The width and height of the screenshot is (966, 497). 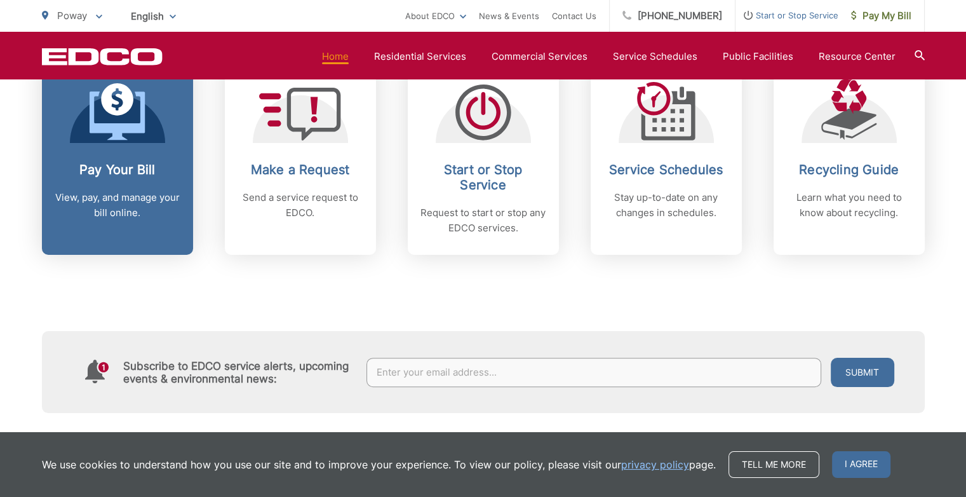 I want to click on span: English, so click(x=153, y=16).